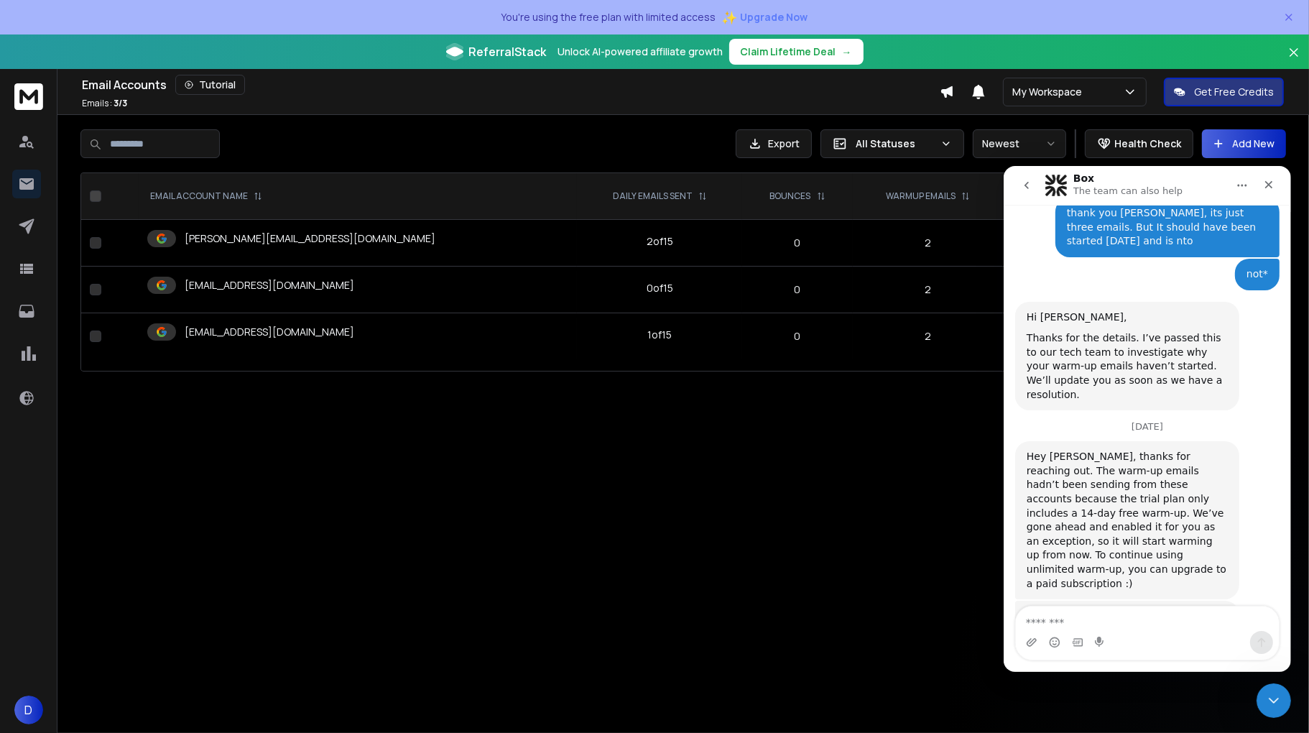  Describe the element at coordinates (120, 103) in the screenshot. I see `span: 3 / 3` at that location.